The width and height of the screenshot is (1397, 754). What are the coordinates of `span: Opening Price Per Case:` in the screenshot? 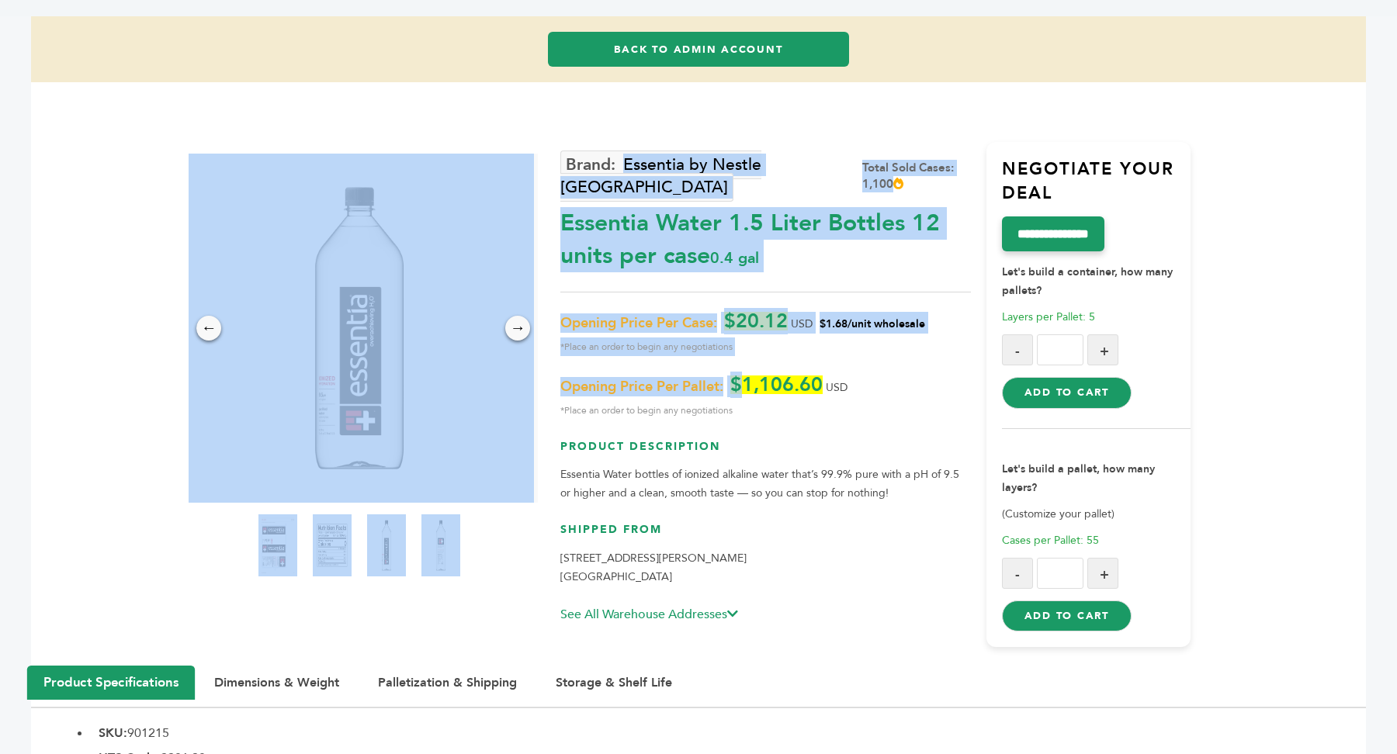 It's located at (639, 324).